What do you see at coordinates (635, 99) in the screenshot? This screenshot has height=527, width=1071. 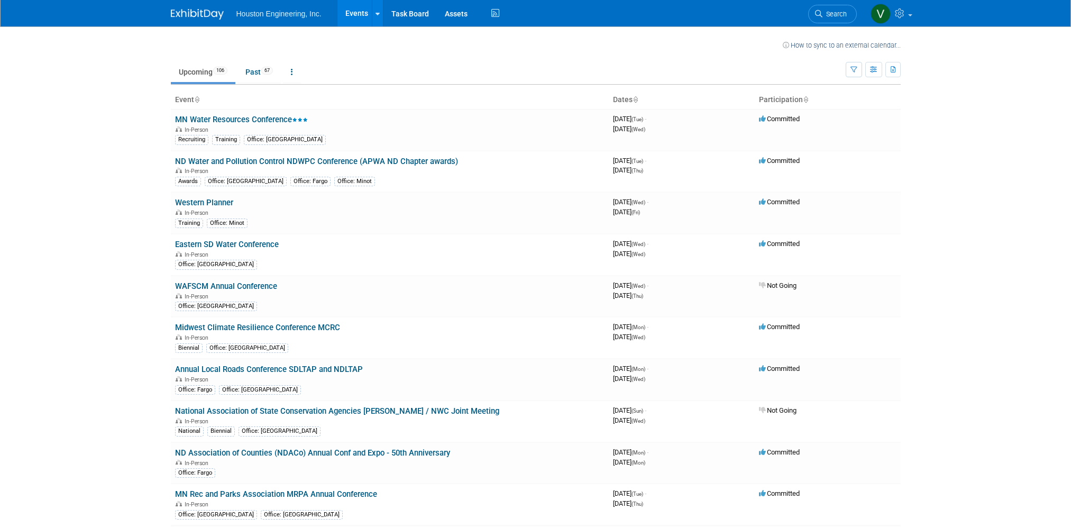 I see `a: Sort by Start Date` at bounding box center [635, 99].